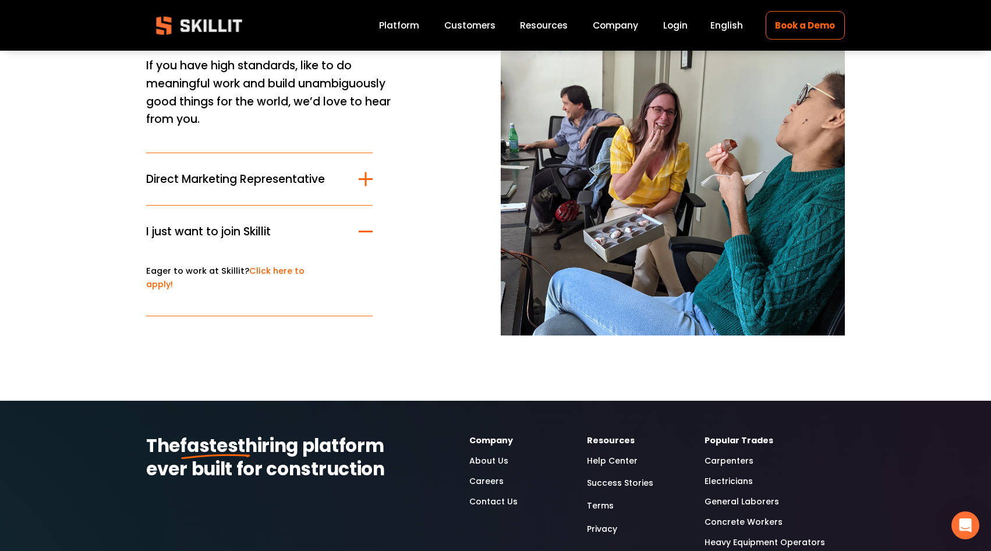 Image resolution: width=991 pixels, height=551 pixels. Describe the element at coordinates (163, 445) in the screenshot. I see `strong: The` at that location.